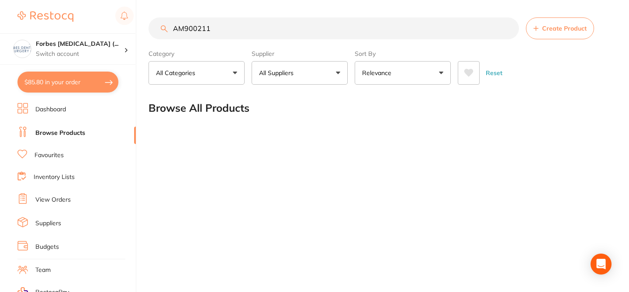 Image resolution: width=629 pixels, height=292 pixels. What do you see at coordinates (48, 223) in the screenshot?
I see `a: Suppliers` at bounding box center [48, 223].